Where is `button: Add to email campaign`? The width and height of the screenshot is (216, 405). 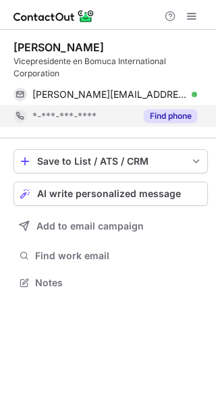
button: Add to email campaign is located at coordinates (111, 226).